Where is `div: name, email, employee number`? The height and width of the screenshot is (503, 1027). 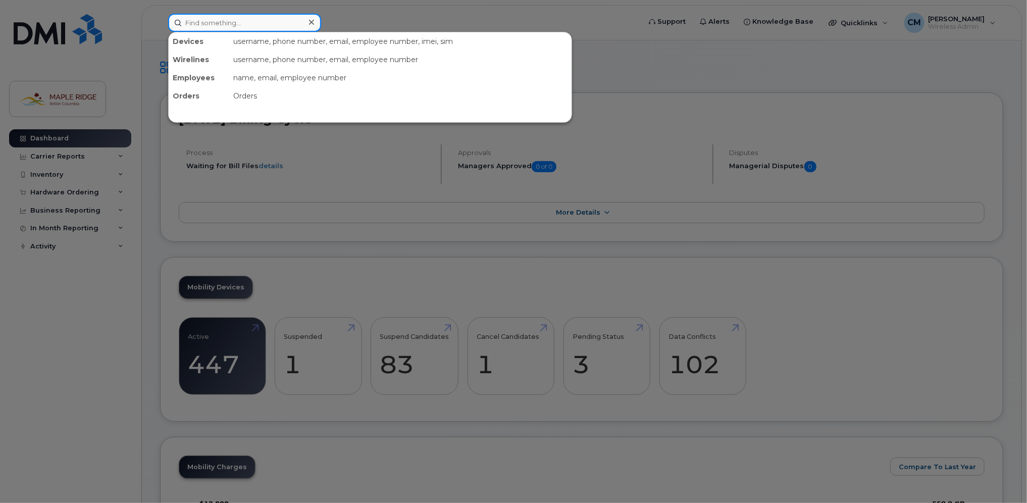
div: name, email, employee number is located at coordinates (400, 78).